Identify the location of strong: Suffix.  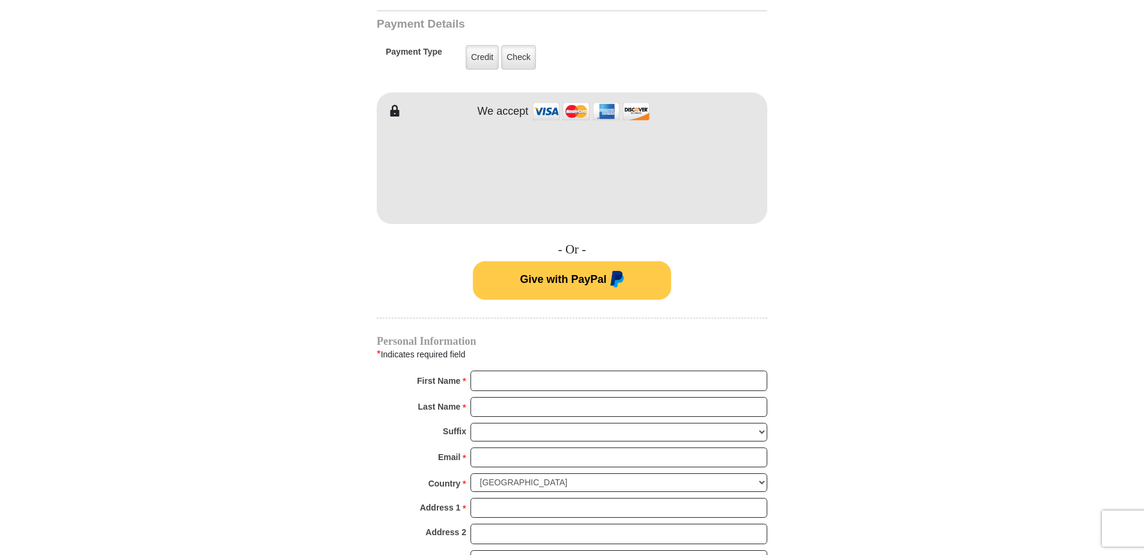
(454, 431).